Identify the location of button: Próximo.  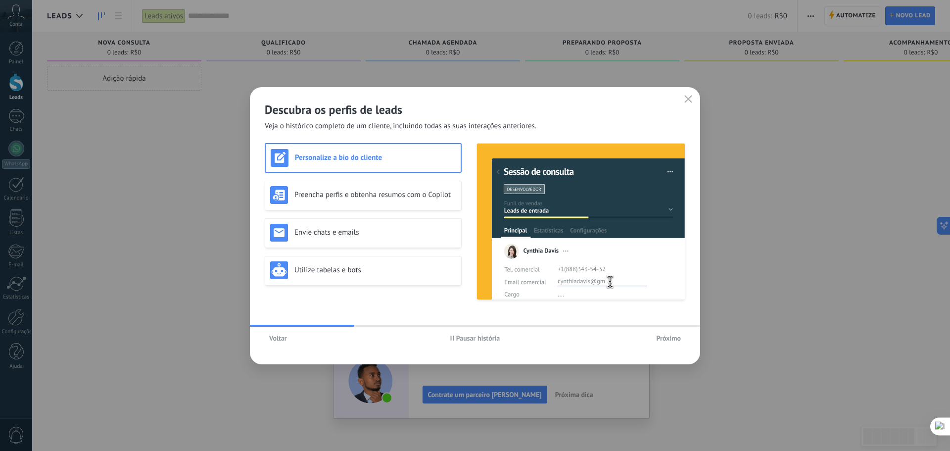
(668, 338).